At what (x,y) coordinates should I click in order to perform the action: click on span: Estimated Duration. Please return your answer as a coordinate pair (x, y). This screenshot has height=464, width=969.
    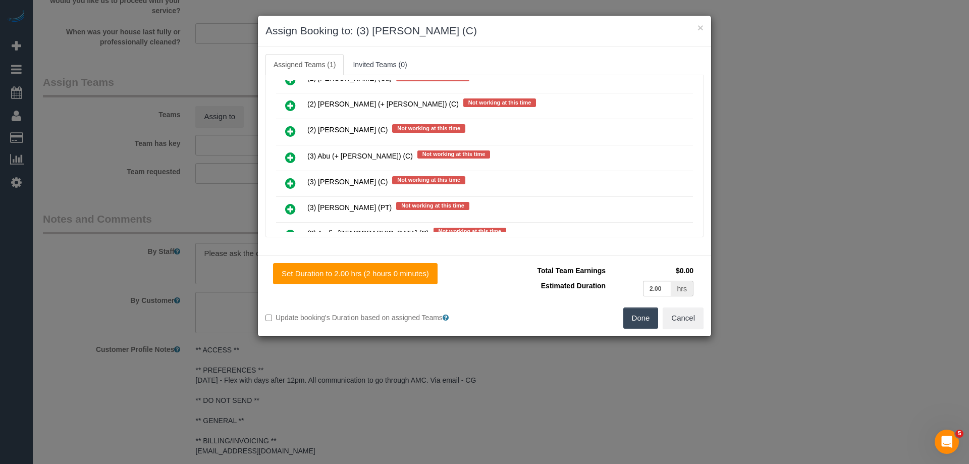
    Looking at the image, I should click on (573, 286).